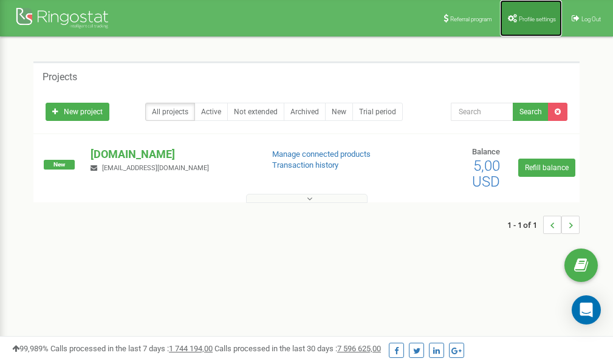 Image resolution: width=613 pixels, height=364 pixels. Describe the element at coordinates (471, 19) in the screenshot. I see `span: Referral program` at that location.